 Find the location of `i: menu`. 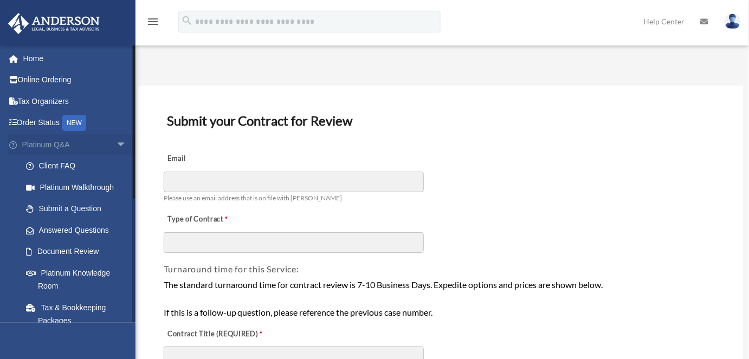

i: menu is located at coordinates (153, 22).